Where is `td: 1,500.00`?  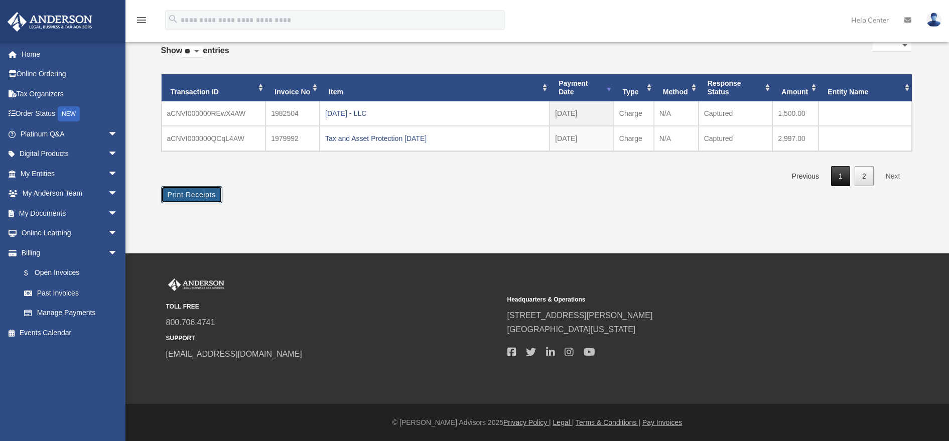 td: 1,500.00 is located at coordinates (796, 113).